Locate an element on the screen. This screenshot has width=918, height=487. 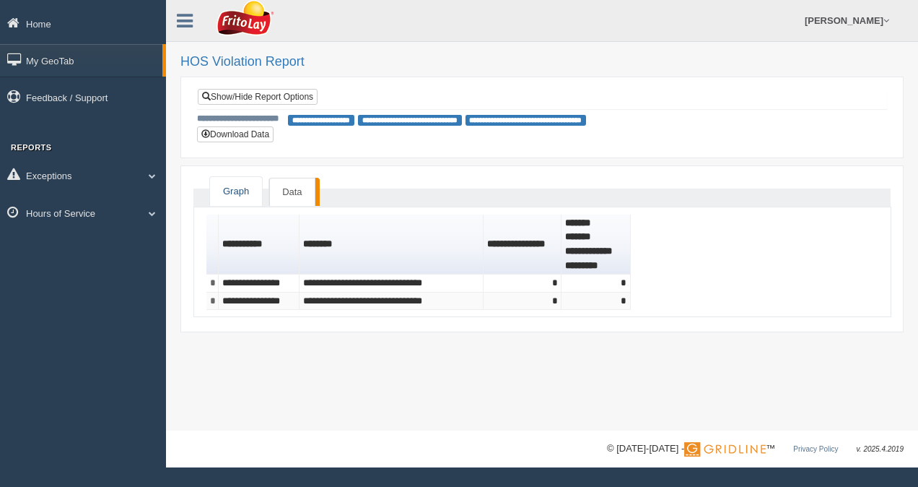
span: v. 2025.4.2019 is located at coordinates (880, 448).